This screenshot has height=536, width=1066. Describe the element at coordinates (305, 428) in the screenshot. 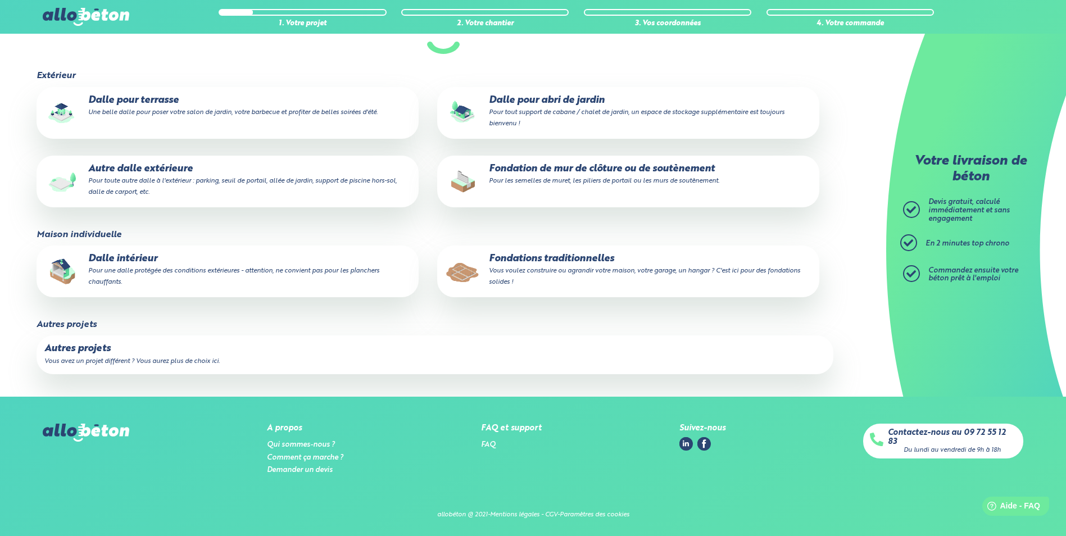

I see `div: A propos` at that location.